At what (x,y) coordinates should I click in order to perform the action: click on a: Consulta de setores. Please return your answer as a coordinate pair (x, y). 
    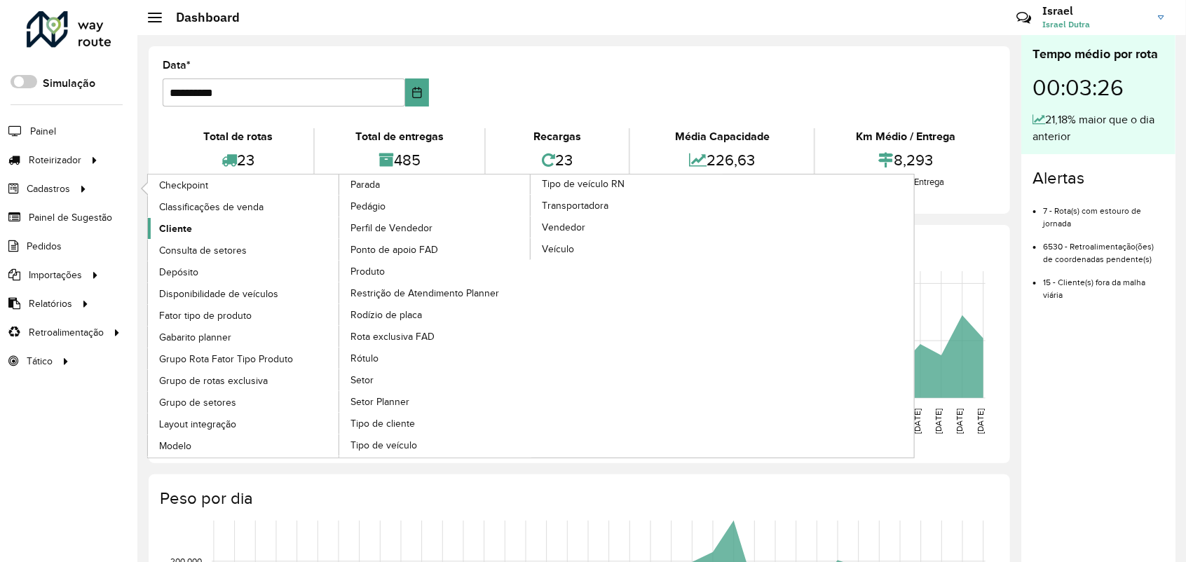
    Looking at the image, I should click on (244, 250).